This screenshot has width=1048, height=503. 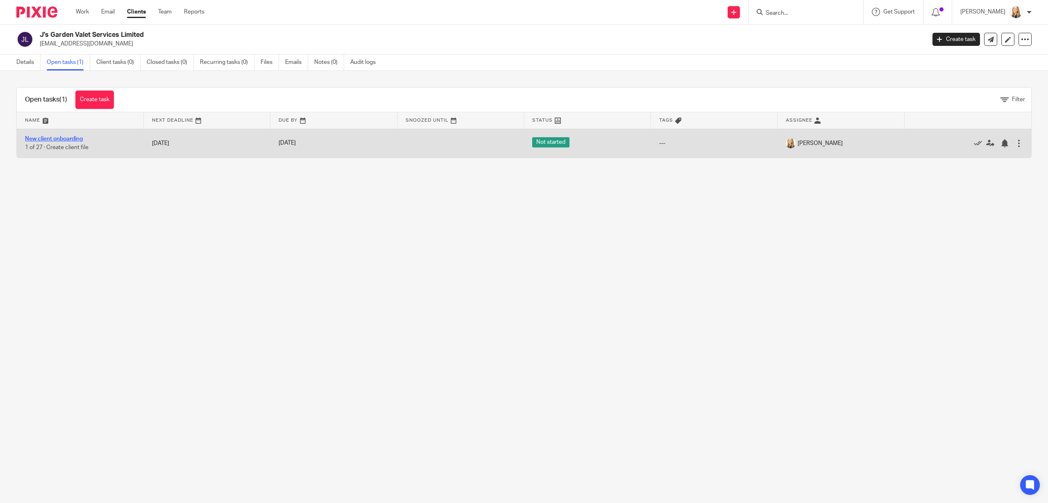 I want to click on h2: J's Garden Valet Services Limited, so click(x=392, y=35).